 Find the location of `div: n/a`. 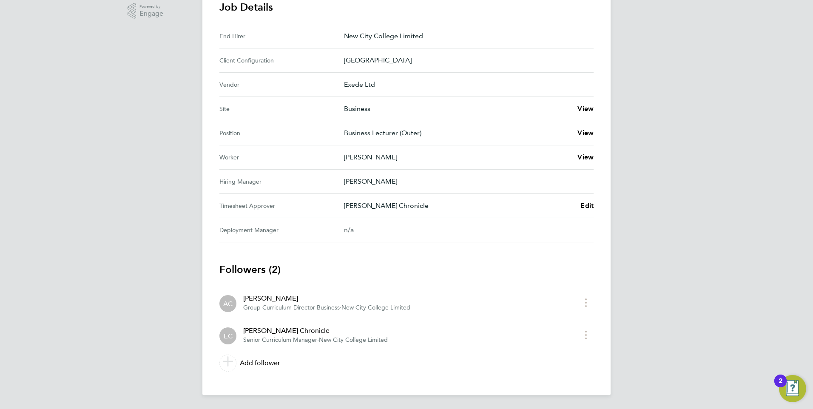

div: n/a is located at coordinates (462, 230).